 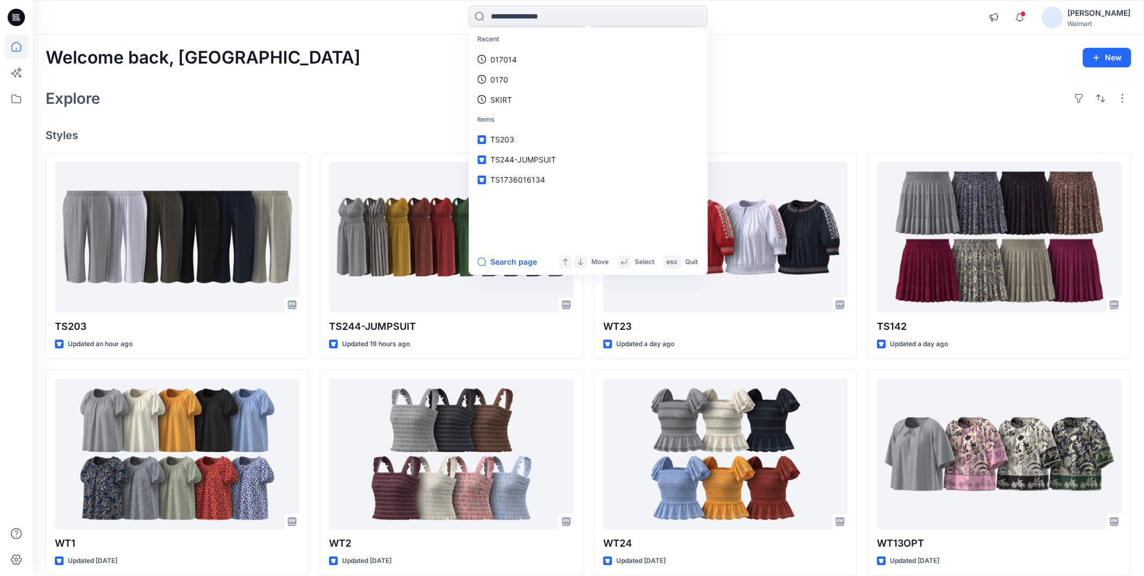 What do you see at coordinates (1107, 58) in the screenshot?
I see `button: New` at bounding box center [1107, 58].